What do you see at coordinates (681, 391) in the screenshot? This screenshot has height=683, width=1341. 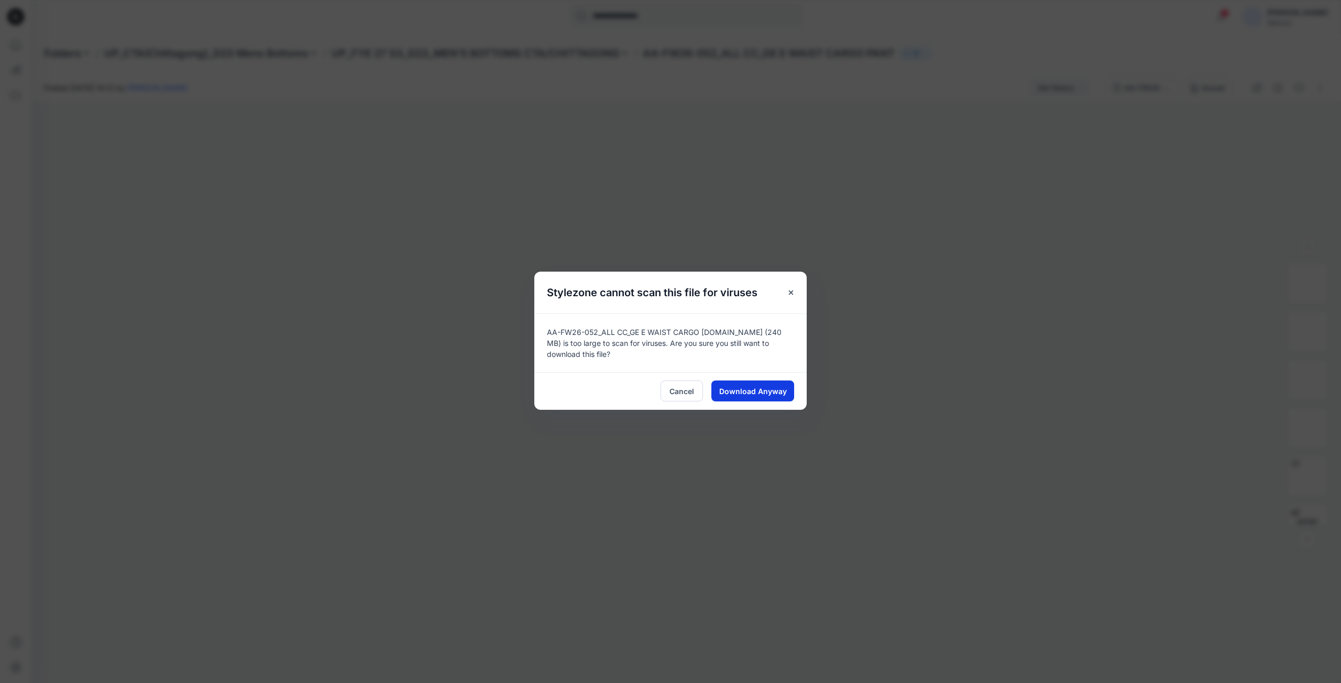 I see `span: Cancel` at bounding box center [681, 391].